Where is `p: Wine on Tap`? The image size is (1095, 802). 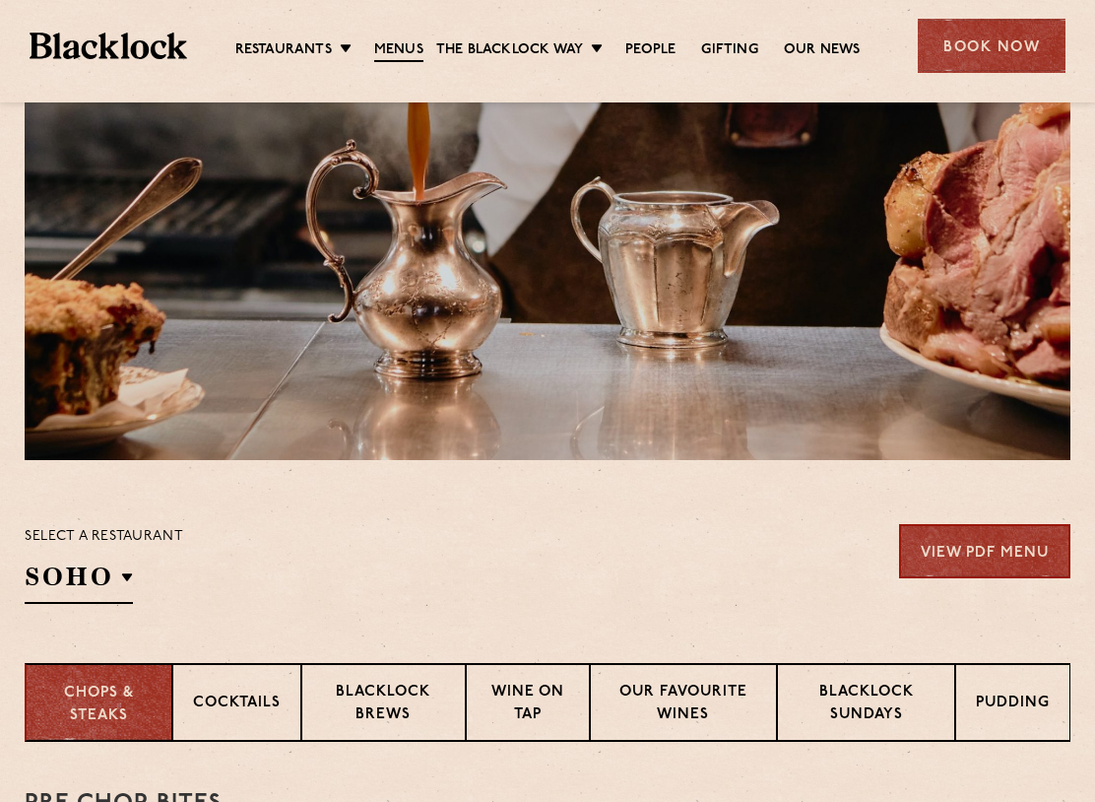 p: Wine on Tap is located at coordinates (528, 704).